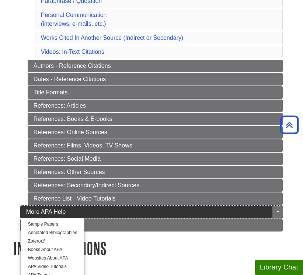 This screenshot has width=303, height=275. I want to click on a: Videos: In-Text Citations, so click(73, 52).